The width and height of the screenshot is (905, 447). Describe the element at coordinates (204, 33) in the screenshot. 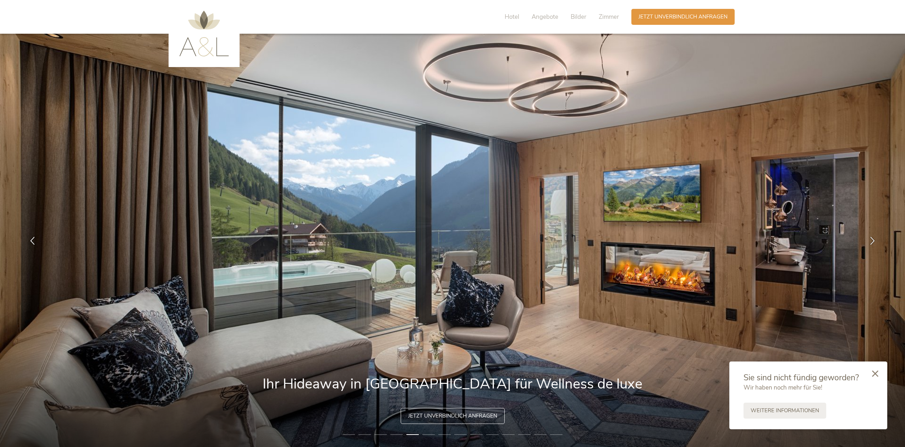

I see `a: AMONTI & LUNARIS Wellnessresort` at that location.